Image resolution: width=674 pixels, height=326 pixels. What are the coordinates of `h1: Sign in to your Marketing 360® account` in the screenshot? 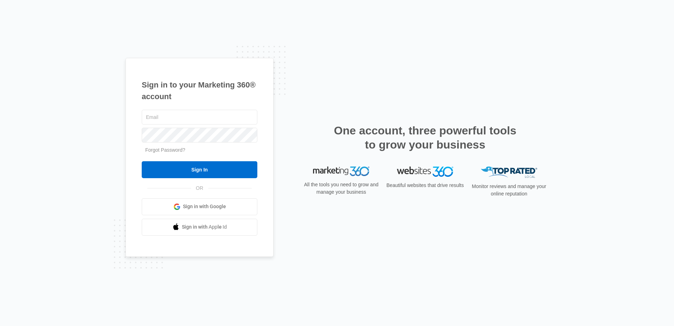 It's located at (200, 91).